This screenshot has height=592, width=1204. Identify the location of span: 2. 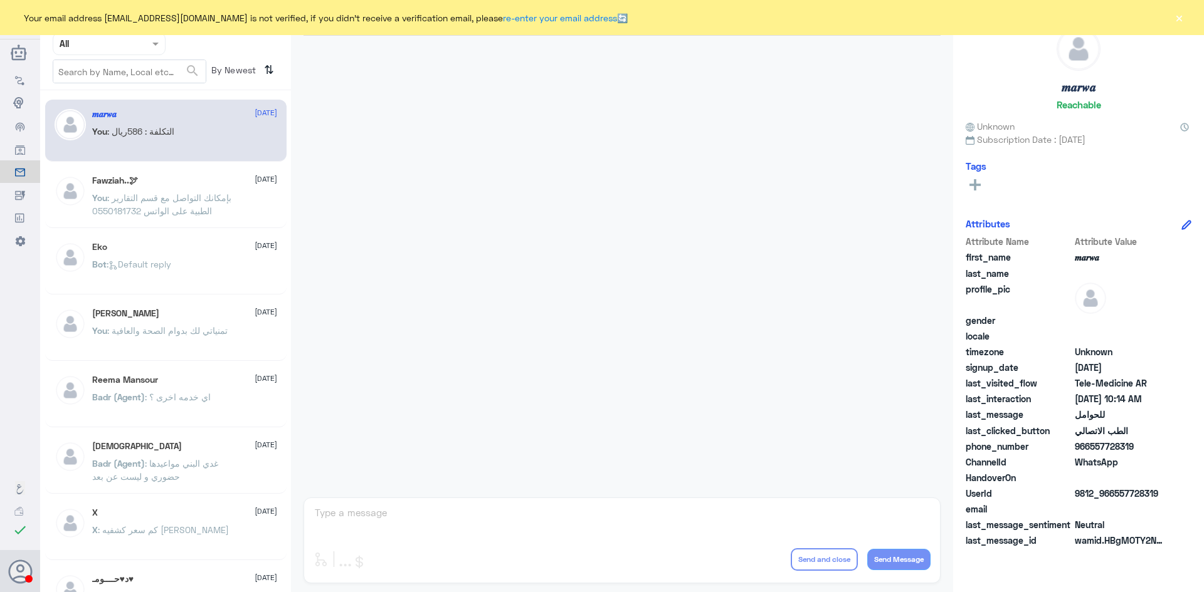
(1120, 462).